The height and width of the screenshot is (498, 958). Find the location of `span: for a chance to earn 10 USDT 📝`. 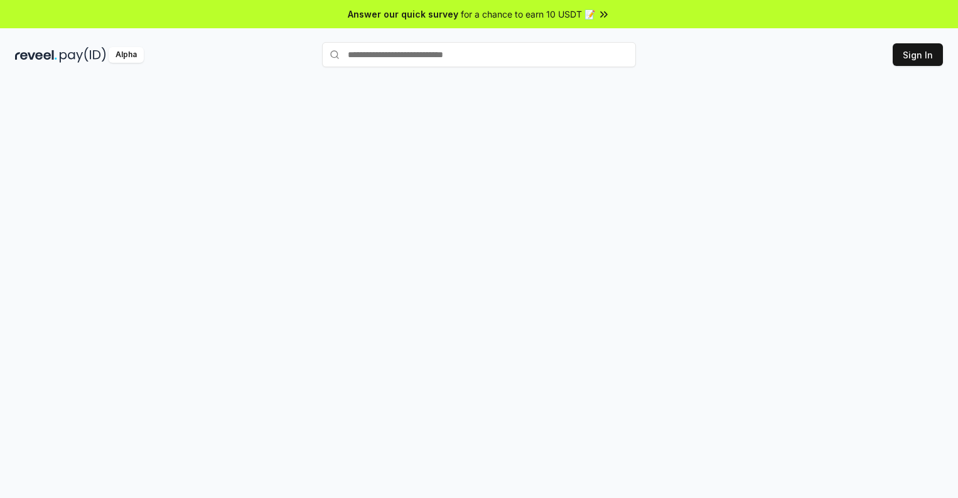

span: for a chance to earn 10 USDT 📝 is located at coordinates (528, 14).